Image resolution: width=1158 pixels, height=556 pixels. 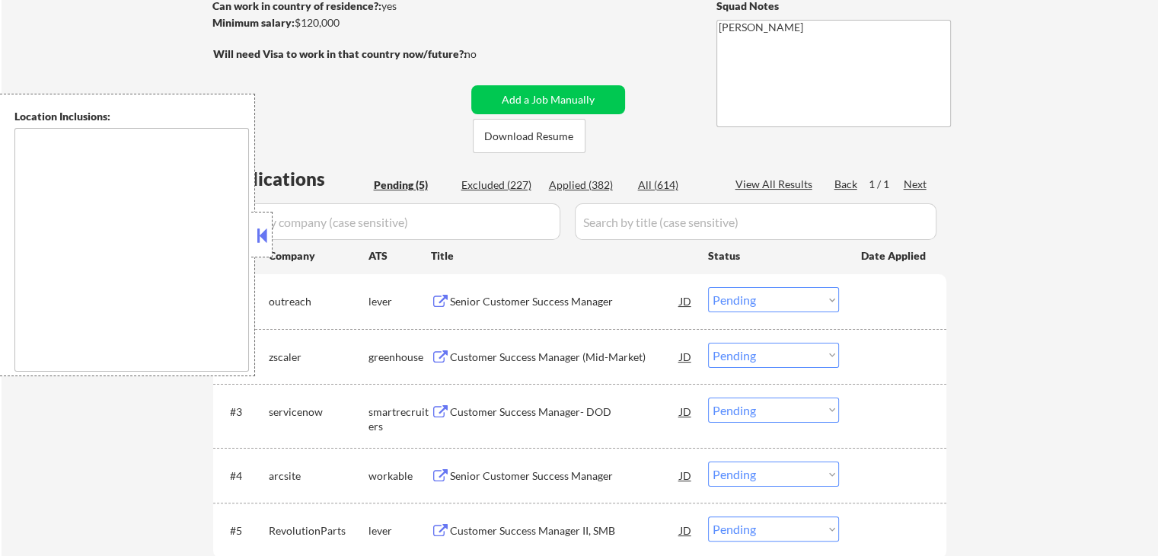 What do you see at coordinates (565, 357) in the screenshot?
I see `div: Customer Success Manager (Mid-Market)` at bounding box center [565, 357].